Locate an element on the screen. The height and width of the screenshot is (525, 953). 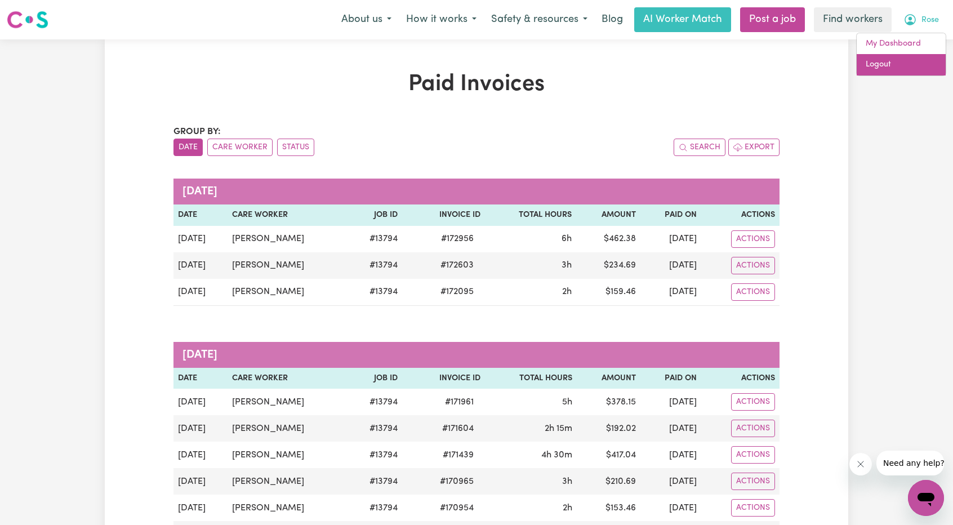
span: # 172603 is located at coordinates (457, 265).